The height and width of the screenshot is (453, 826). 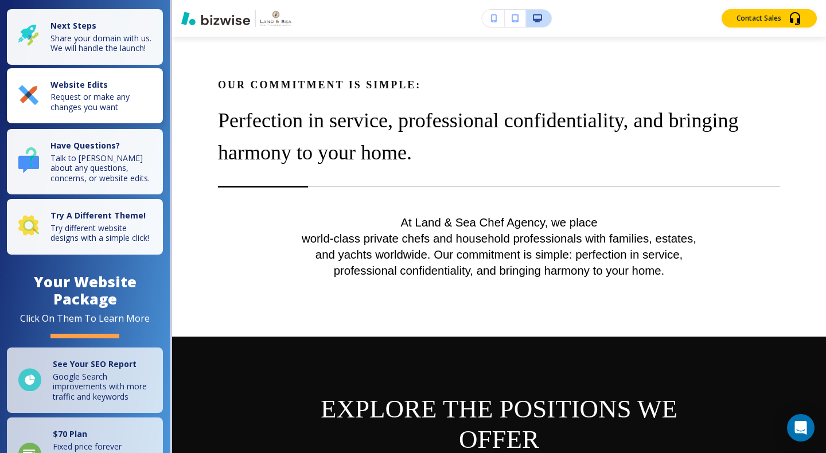 What do you see at coordinates (216, 18) in the screenshot?
I see `img: Bizwise Logo` at bounding box center [216, 18].